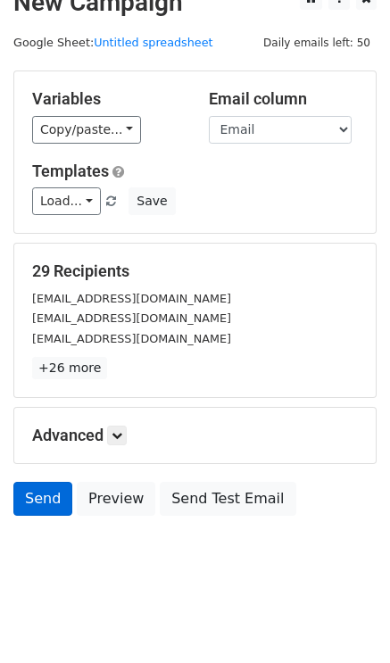 This screenshot has width=390, height=663. What do you see at coordinates (66, 201) in the screenshot?
I see `a: Load...` at bounding box center [66, 201].